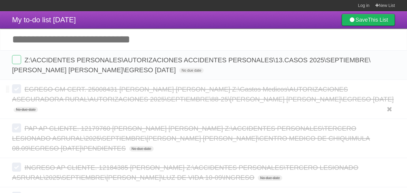  I want to click on span: Z:\ACCIDENTES PERSONALES\AUTORIZACIONES ACCIDENTES PERSONALES\13.CASOS 2025\SEPTIEMBRE\[PERSON_NA..., so click(192, 65).